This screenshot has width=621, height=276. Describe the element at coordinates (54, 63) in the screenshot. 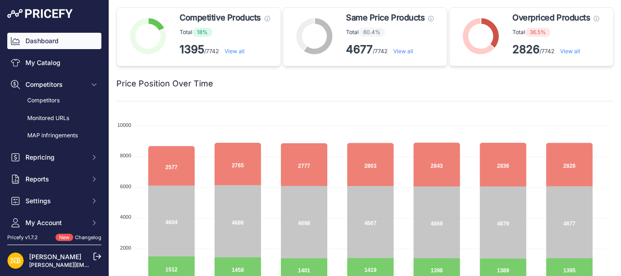

I see `a: My Catalog` at that location.